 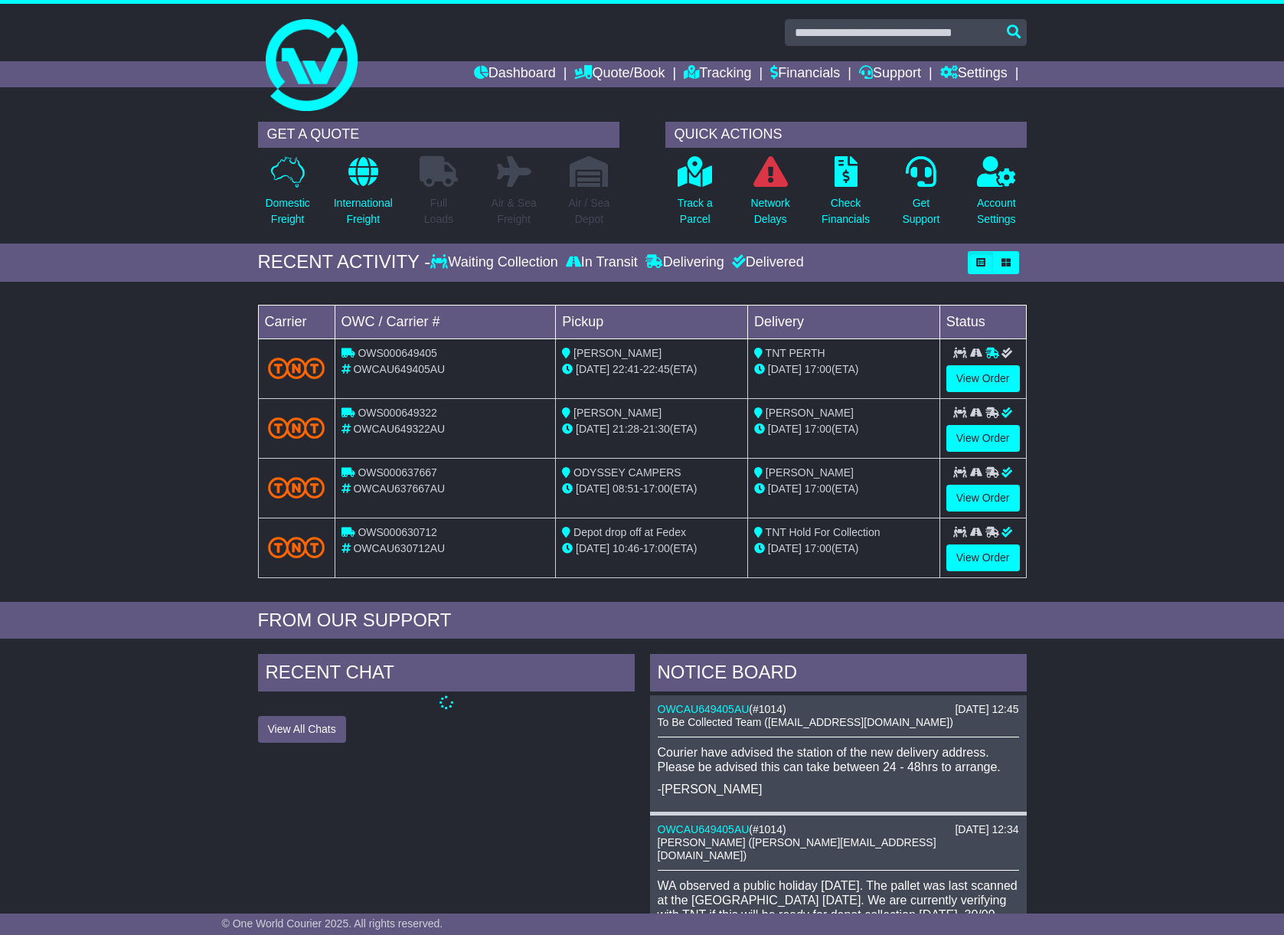 What do you see at coordinates (684, 263) in the screenshot?
I see `div: Delivering` at bounding box center [684, 263].